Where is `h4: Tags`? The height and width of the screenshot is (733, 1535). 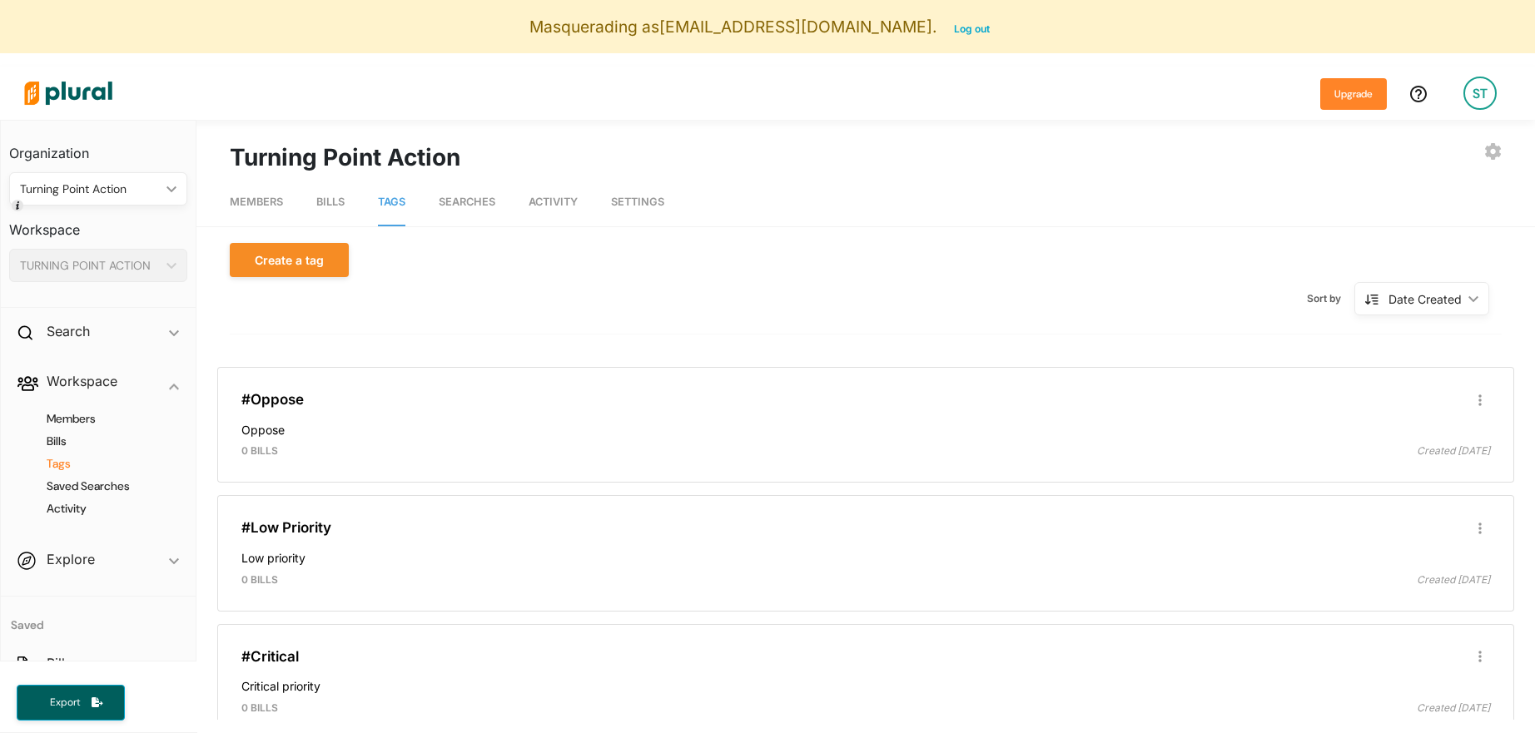 h4: Tags is located at coordinates (102, 464).